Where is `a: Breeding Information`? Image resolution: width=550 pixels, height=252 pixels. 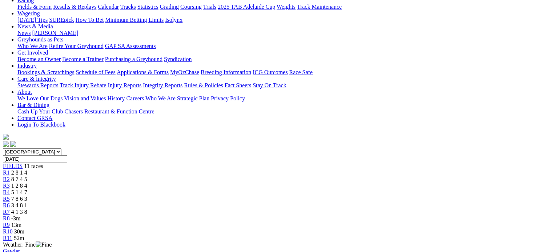 a: Breeding Information is located at coordinates (226, 72).